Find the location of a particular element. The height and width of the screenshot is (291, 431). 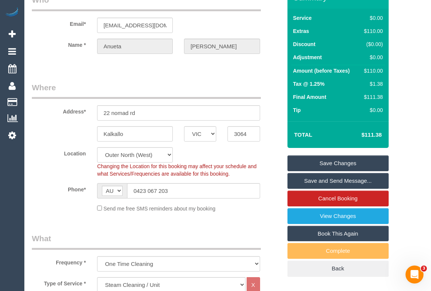

input: Suburb* is located at coordinates (135, 134).